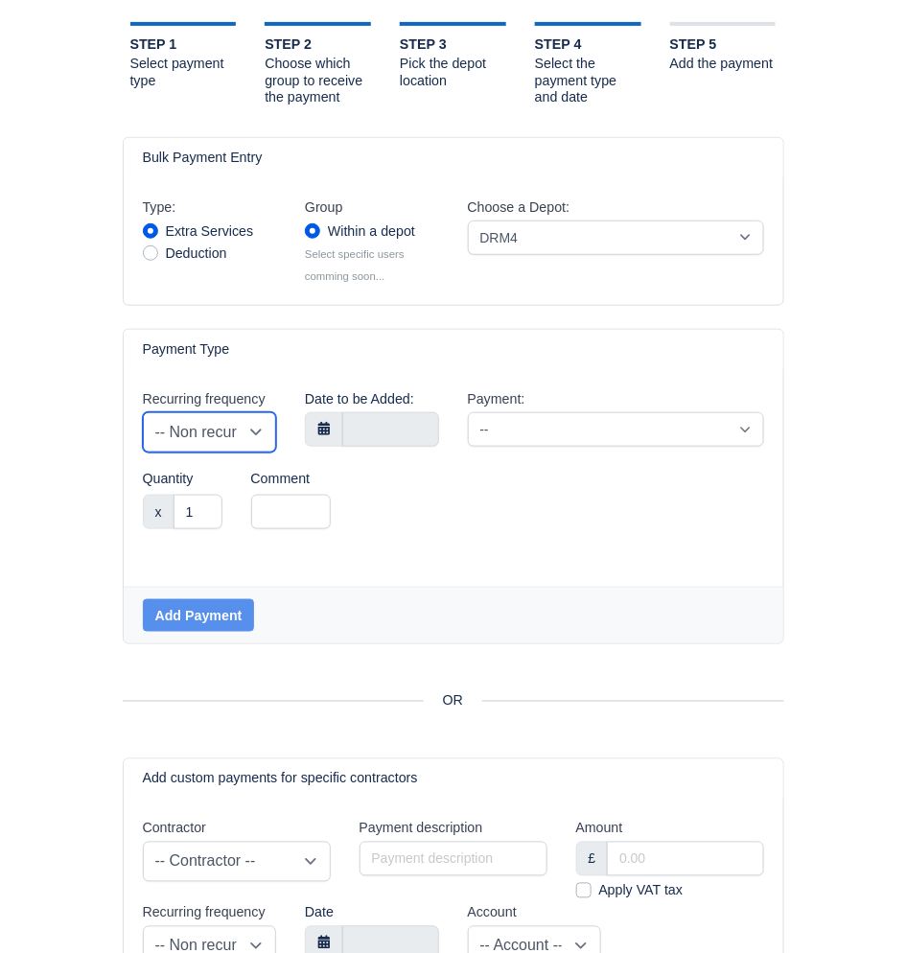 The width and height of the screenshot is (906, 953). Describe the element at coordinates (453, 73) in the screenshot. I see `div: Pick the depot location` at that location.